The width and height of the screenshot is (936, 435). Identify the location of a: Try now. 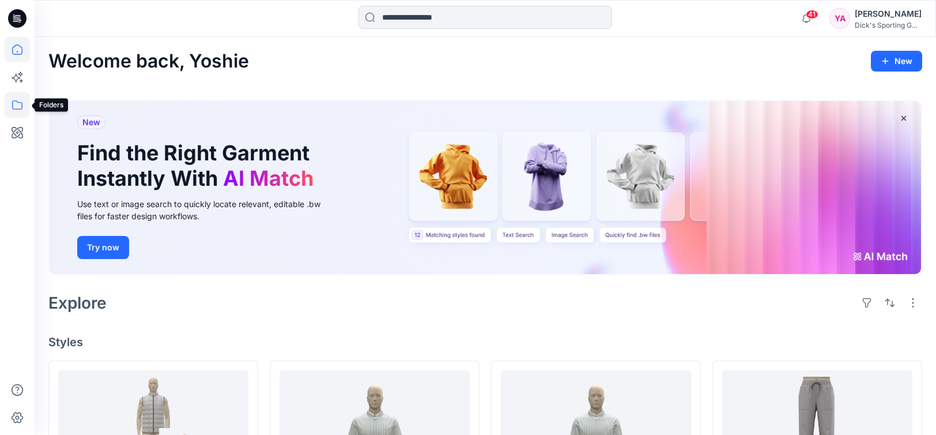
(103, 247).